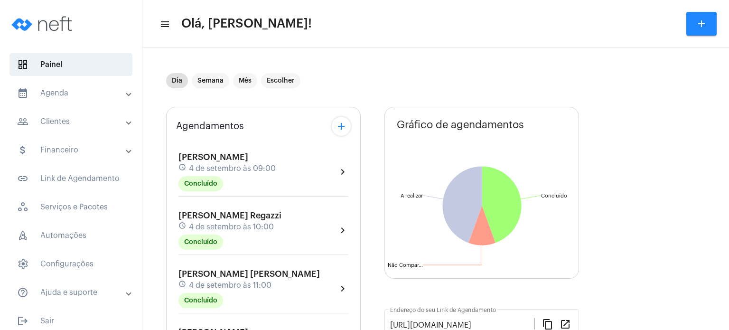 The image size is (729, 330). Describe the element at coordinates (566, 324) in the screenshot. I see `mat-icon: open_in_new` at that location.